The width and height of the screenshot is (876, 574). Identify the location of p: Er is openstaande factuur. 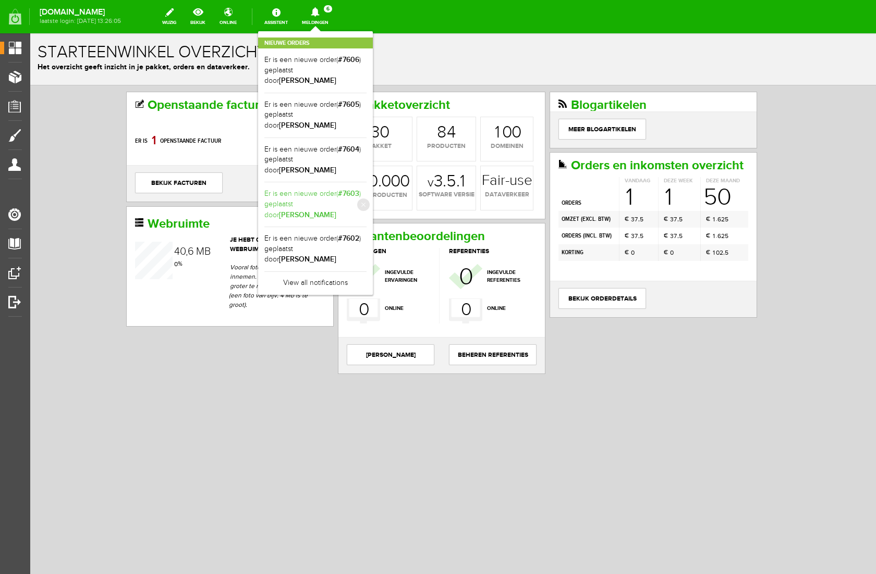
(200, 108).